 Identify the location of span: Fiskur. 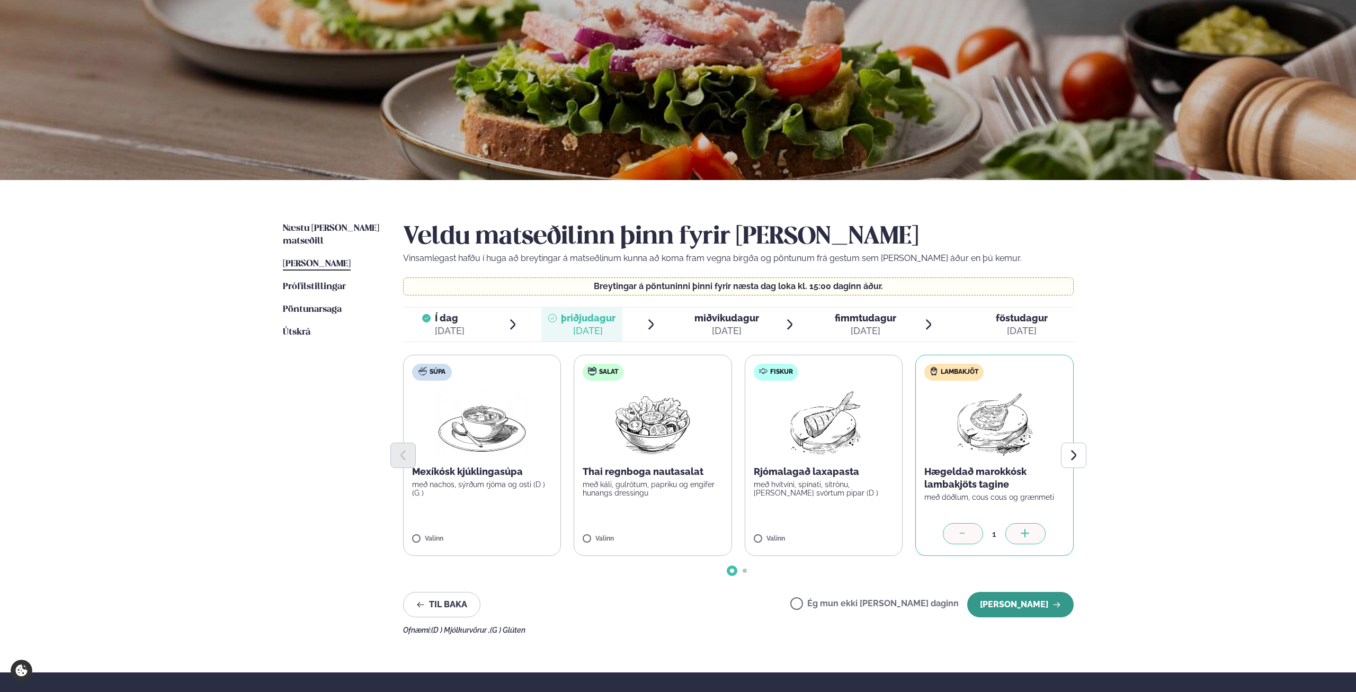
(781, 372).